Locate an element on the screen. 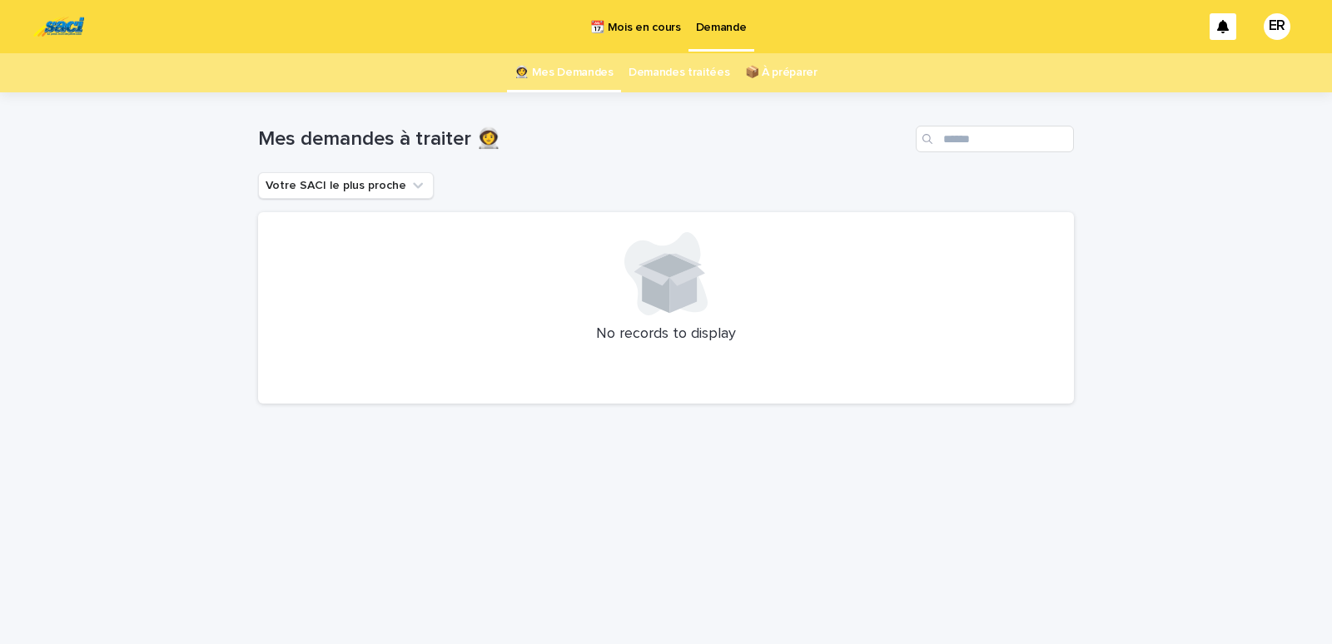 Image resolution: width=1332 pixels, height=644 pixels. div: ER is located at coordinates (1277, 27).